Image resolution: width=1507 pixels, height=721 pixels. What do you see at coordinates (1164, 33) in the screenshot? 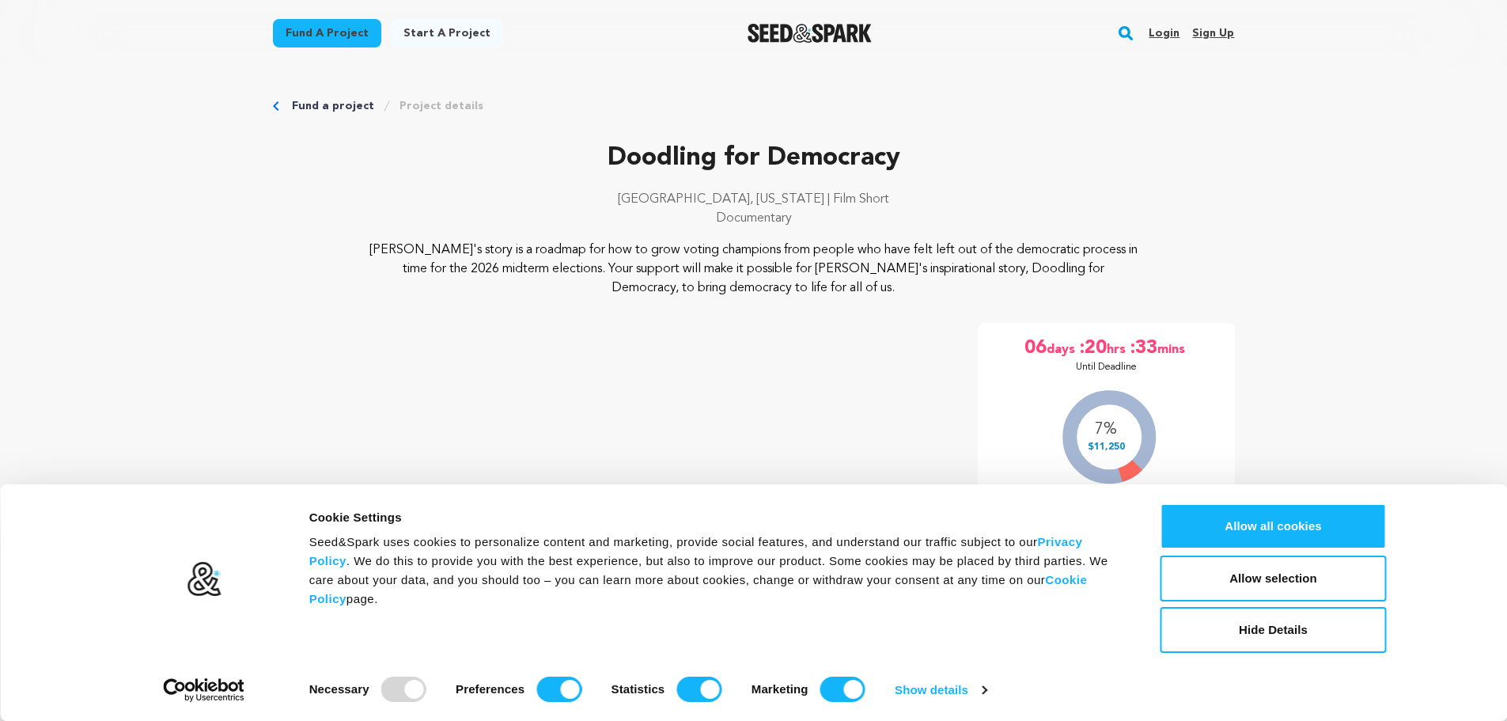
I see `a: Login` at bounding box center [1164, 33].